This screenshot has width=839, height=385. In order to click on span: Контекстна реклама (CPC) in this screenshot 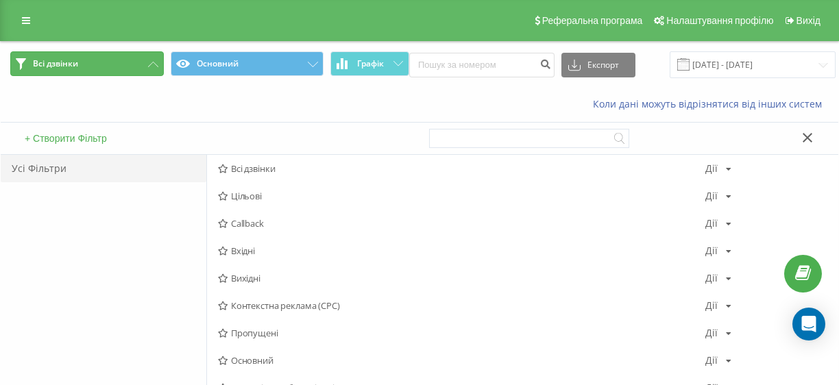, I will do `click(461, 306)`.